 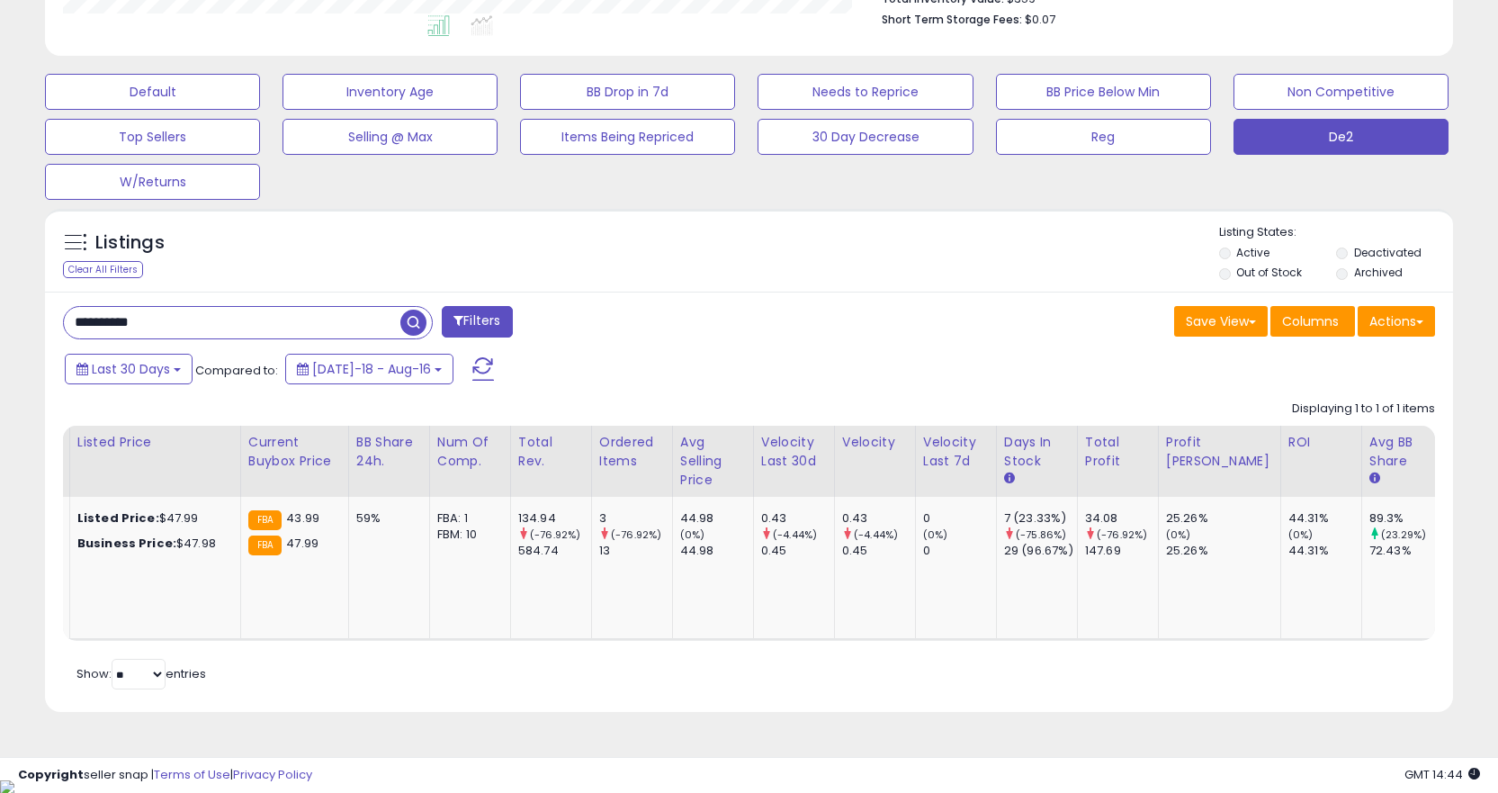 What do you see at coordinates (551, 452) in the screenshot?
I see `div: Total Rev.` at bounding box center [551, 452].